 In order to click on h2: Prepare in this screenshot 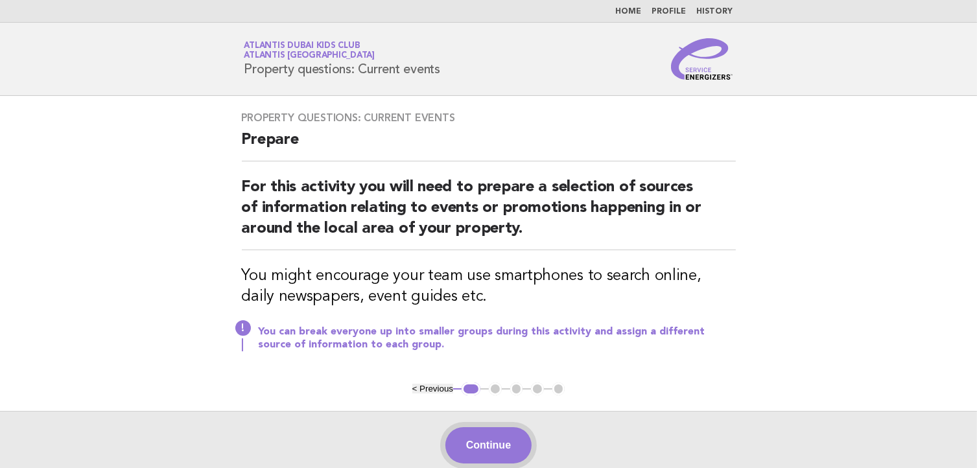, I will do `click(489, 145)`.